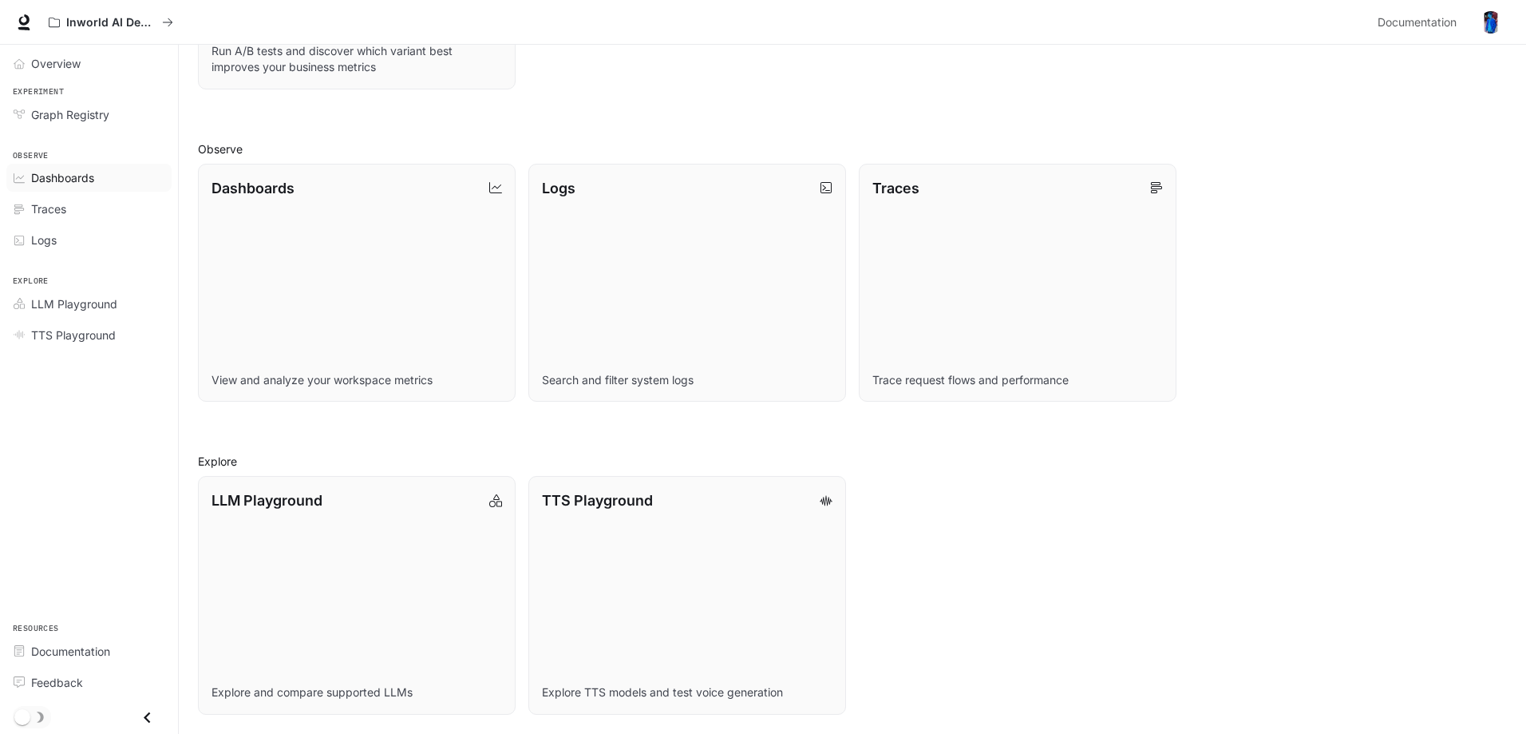  What do you see at coordinates (267, 500) in the screenshot?
I see `p: LLM Playground` at bounding box center [267, 500].